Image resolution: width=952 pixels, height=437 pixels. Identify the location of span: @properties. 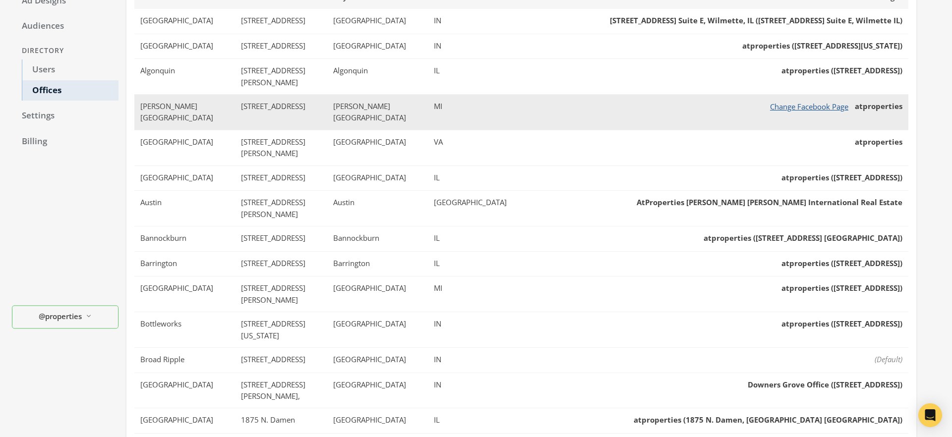
(60, 316).